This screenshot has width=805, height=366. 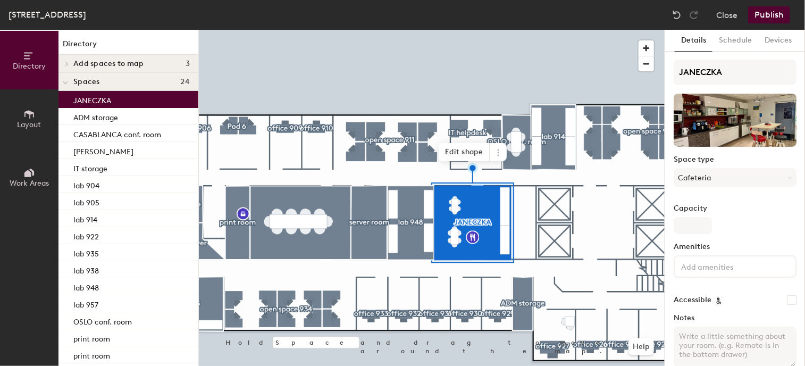 I want to click on label: Accessible, so click(x=692, y=300).